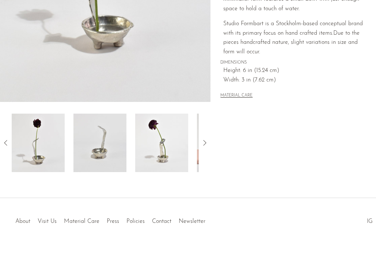 This screenshot has width=376, height=270. Describe the element at coordinates (82, 222) in the screenshot. I see `a: Material Care` at that location.